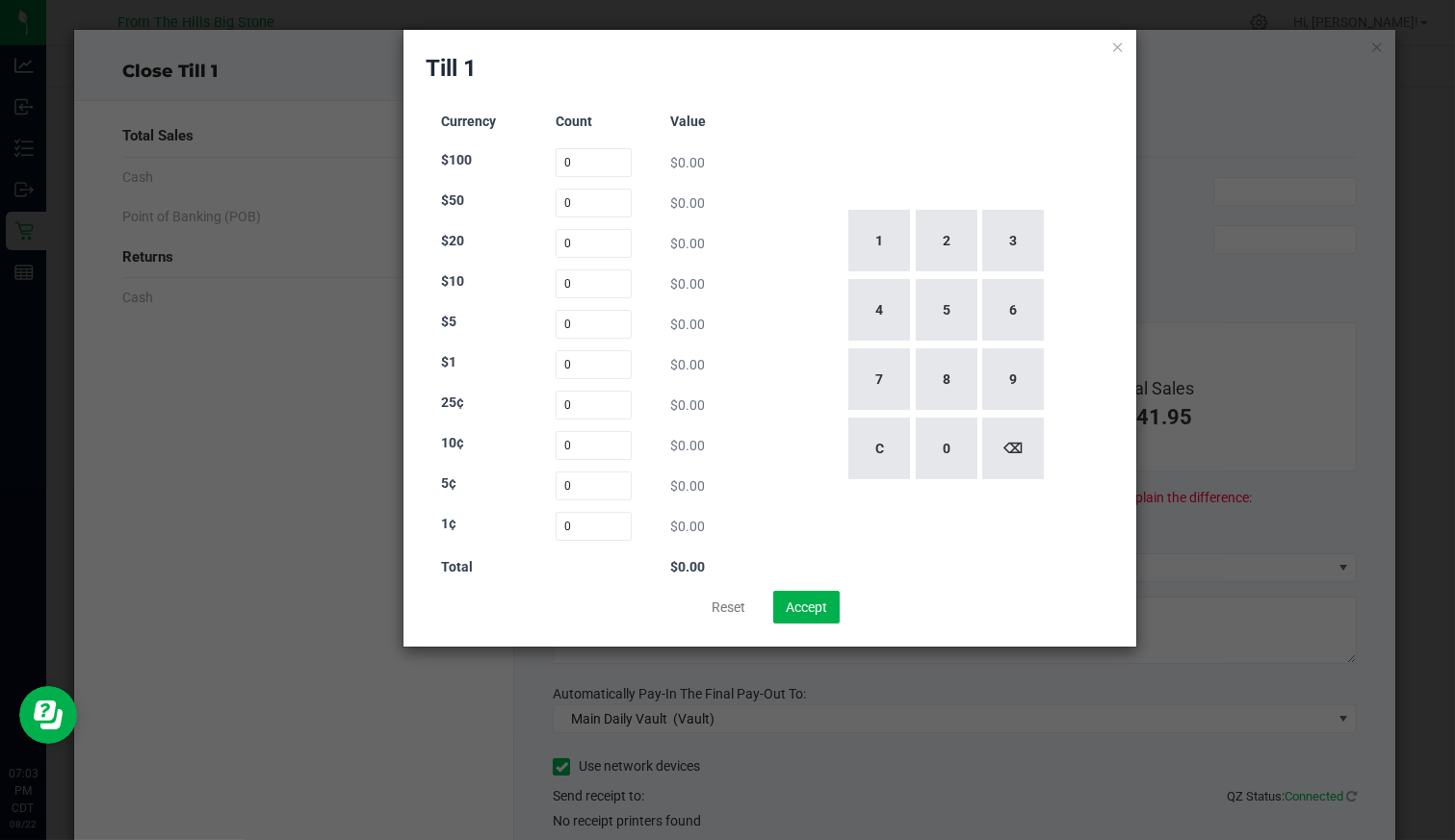 This screenshot has height=840, width=1455. I want to click on button: Accept, so click(805, 608).